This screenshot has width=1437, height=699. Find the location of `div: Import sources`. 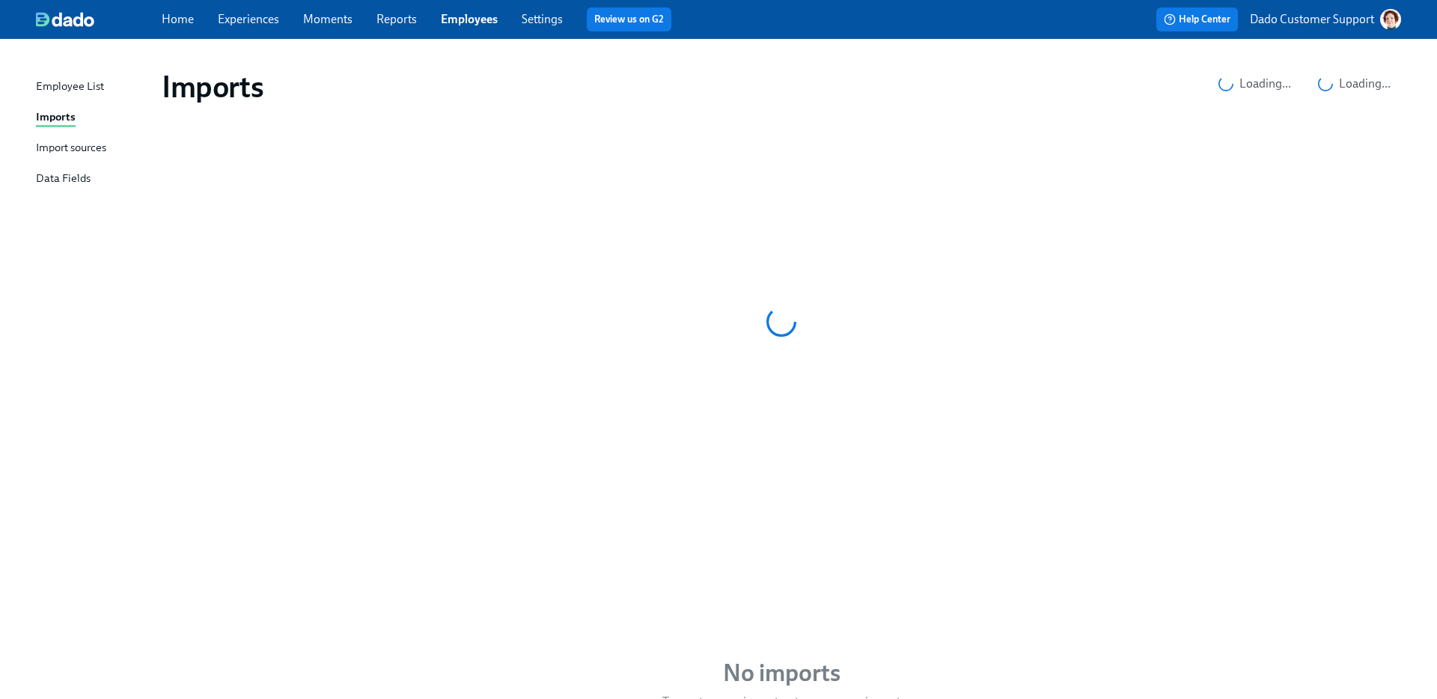

div: Import sources is located at coordinates (71, 148).